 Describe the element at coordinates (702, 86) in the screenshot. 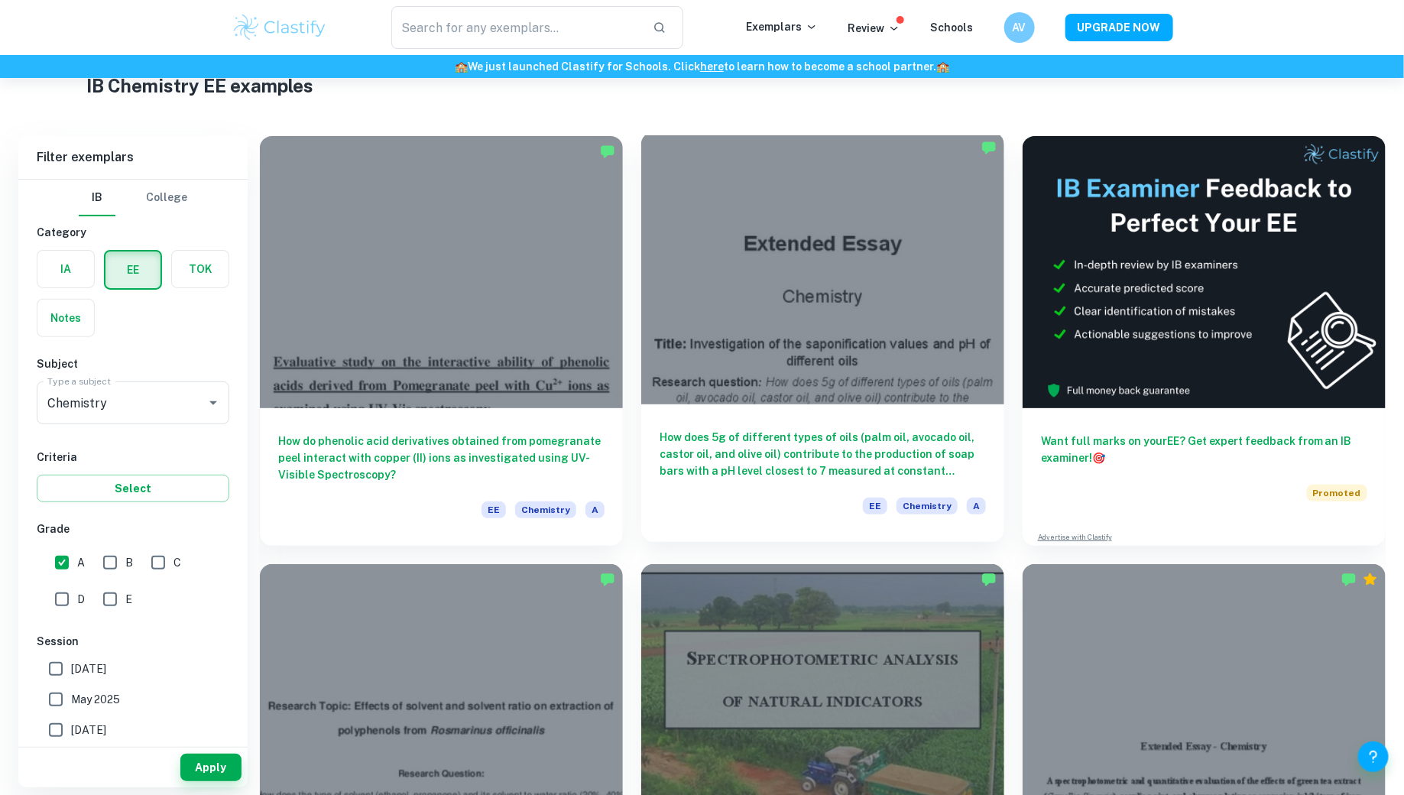

I see `h1: IB Chemistry EE examples` at that location.